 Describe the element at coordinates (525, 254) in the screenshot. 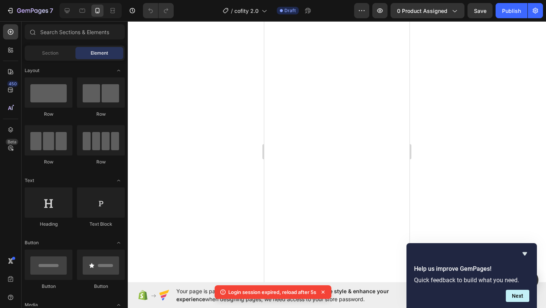

I see `button: Hide survey` at that location.